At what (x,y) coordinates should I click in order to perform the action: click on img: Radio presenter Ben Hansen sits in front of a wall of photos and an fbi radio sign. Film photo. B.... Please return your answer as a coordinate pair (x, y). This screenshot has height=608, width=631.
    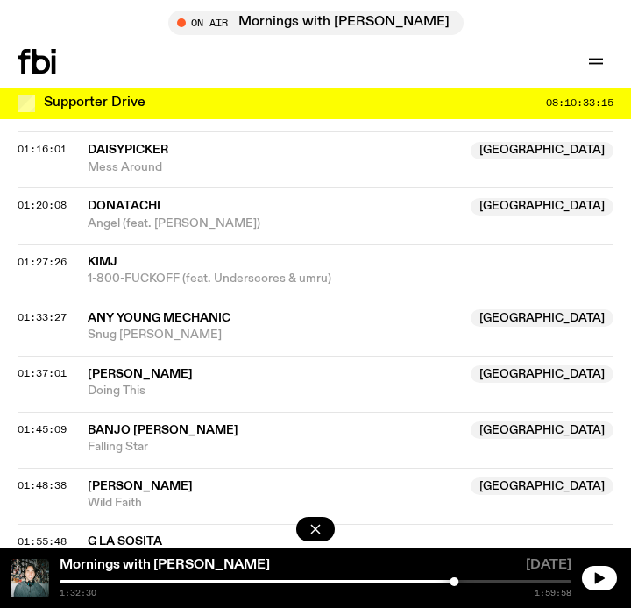
    Looking at the image, I should click on (30, 578).